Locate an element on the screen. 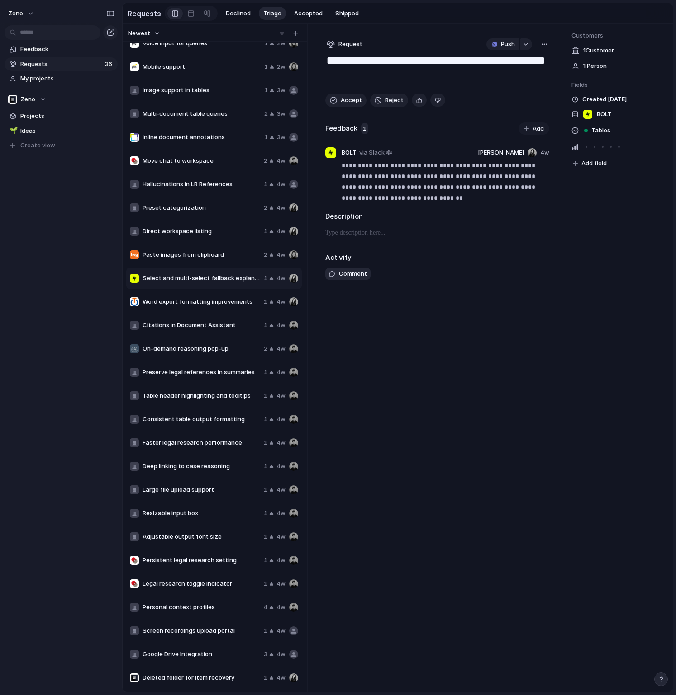  button: Declined is located at coordinates (238, 14).